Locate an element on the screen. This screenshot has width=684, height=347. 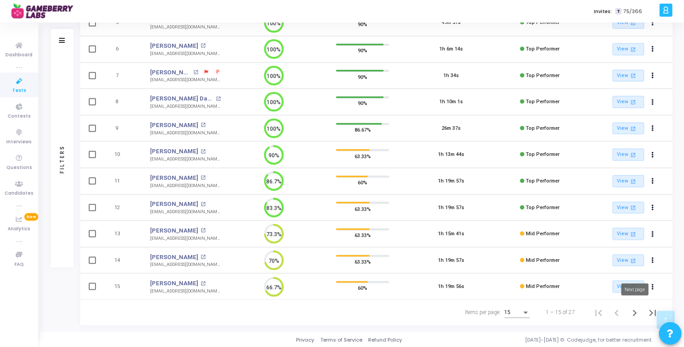
td: 6 is located at coordinates (122, 49).